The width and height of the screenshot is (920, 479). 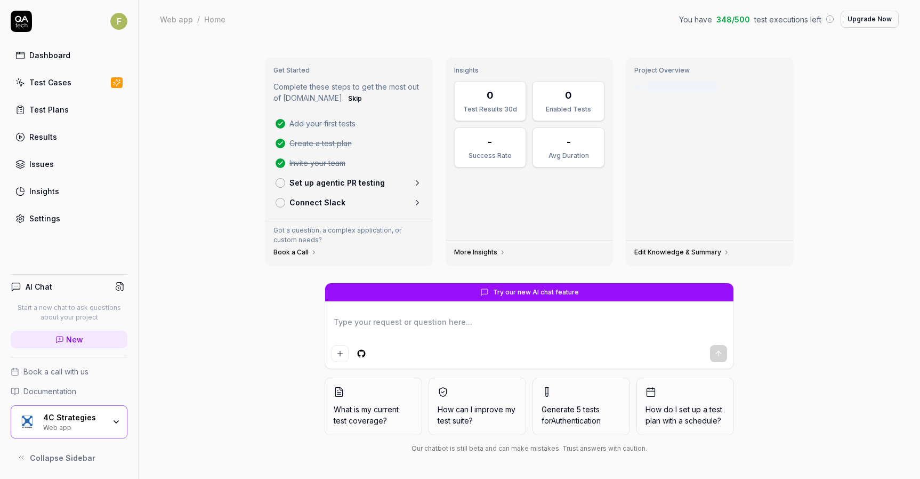 I want to click on button: Generate 5 tests forAuthentication, so click(x=581, y=406).